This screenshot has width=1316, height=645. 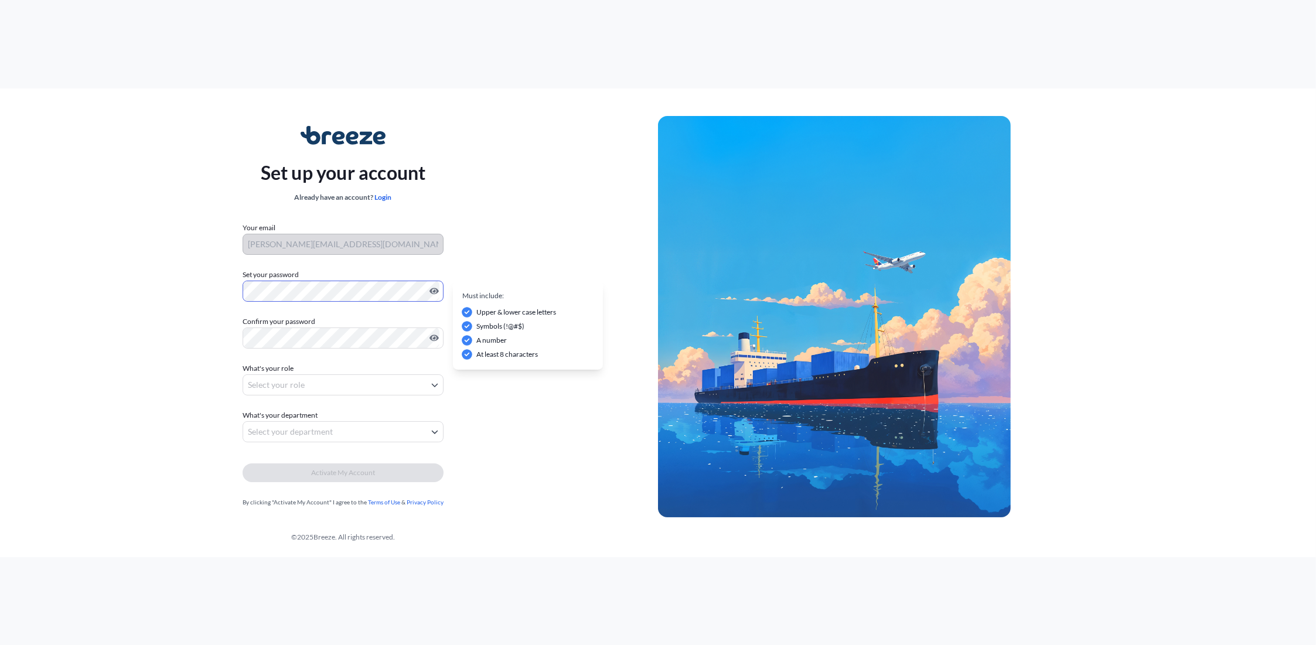 What do you see at coordinates (834, 316) in the screenshot?
I see `img: Ship illustration` at bounding box center [834, 316].